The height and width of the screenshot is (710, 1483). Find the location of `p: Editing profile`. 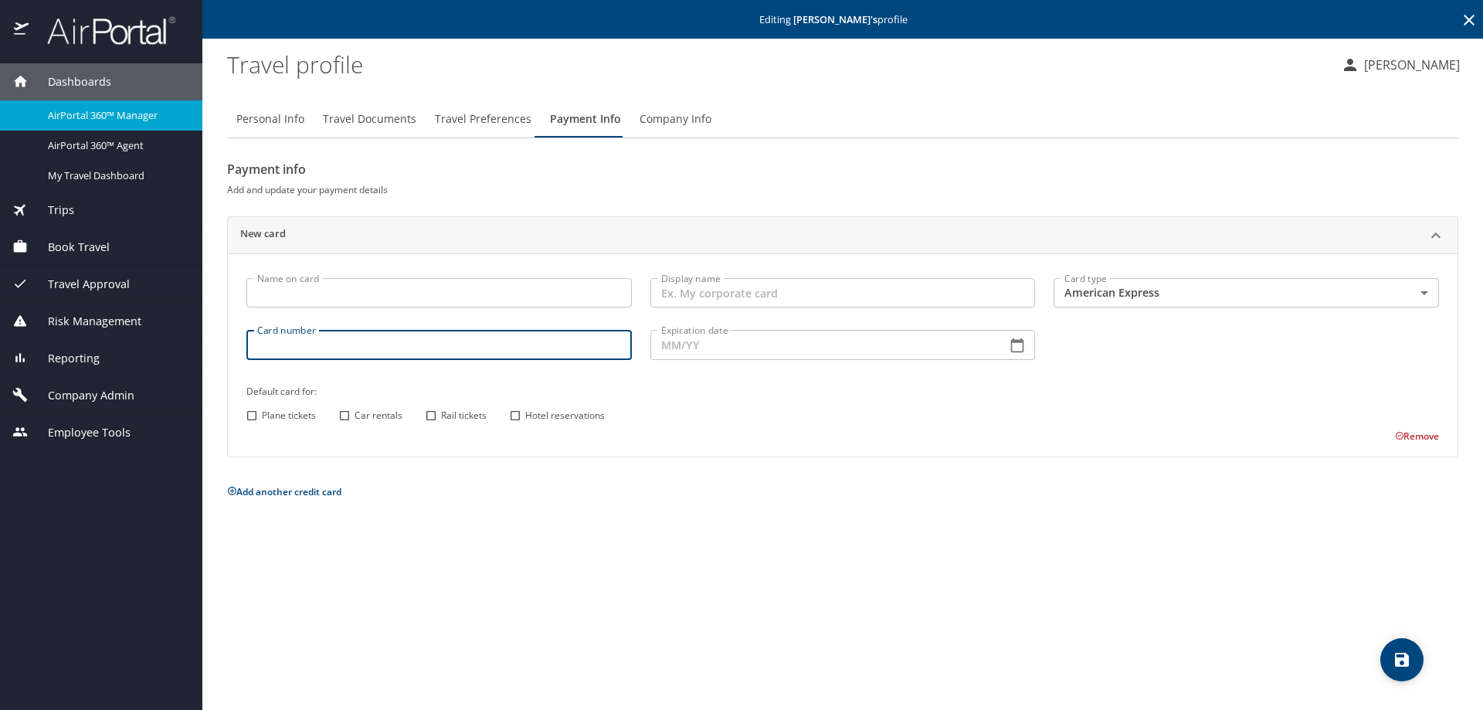

p: Editing profile is located at coordinates (843, 19).